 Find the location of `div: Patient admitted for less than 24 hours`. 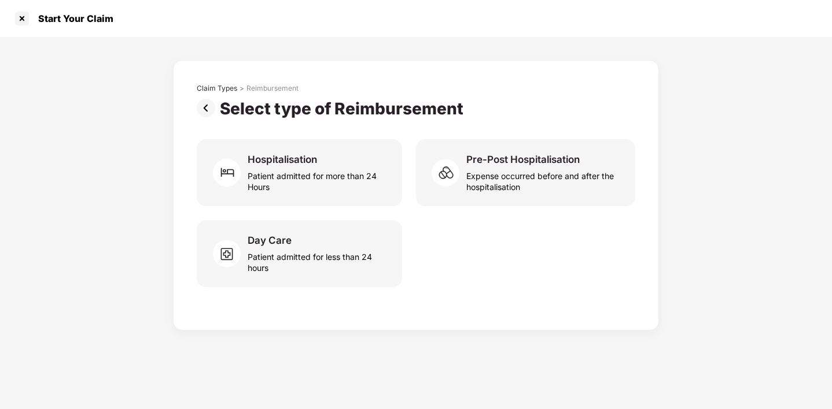

div: Patient admitted for less than 24 hours is located at coordinates (318, 260).